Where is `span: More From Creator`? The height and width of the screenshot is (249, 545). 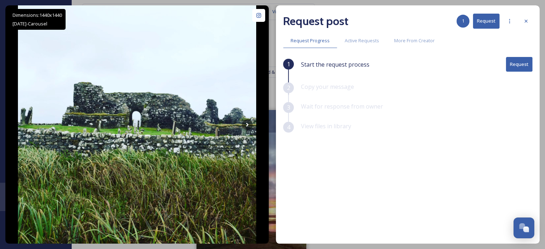
span: More From Creator is located at coordinates (414, 40).